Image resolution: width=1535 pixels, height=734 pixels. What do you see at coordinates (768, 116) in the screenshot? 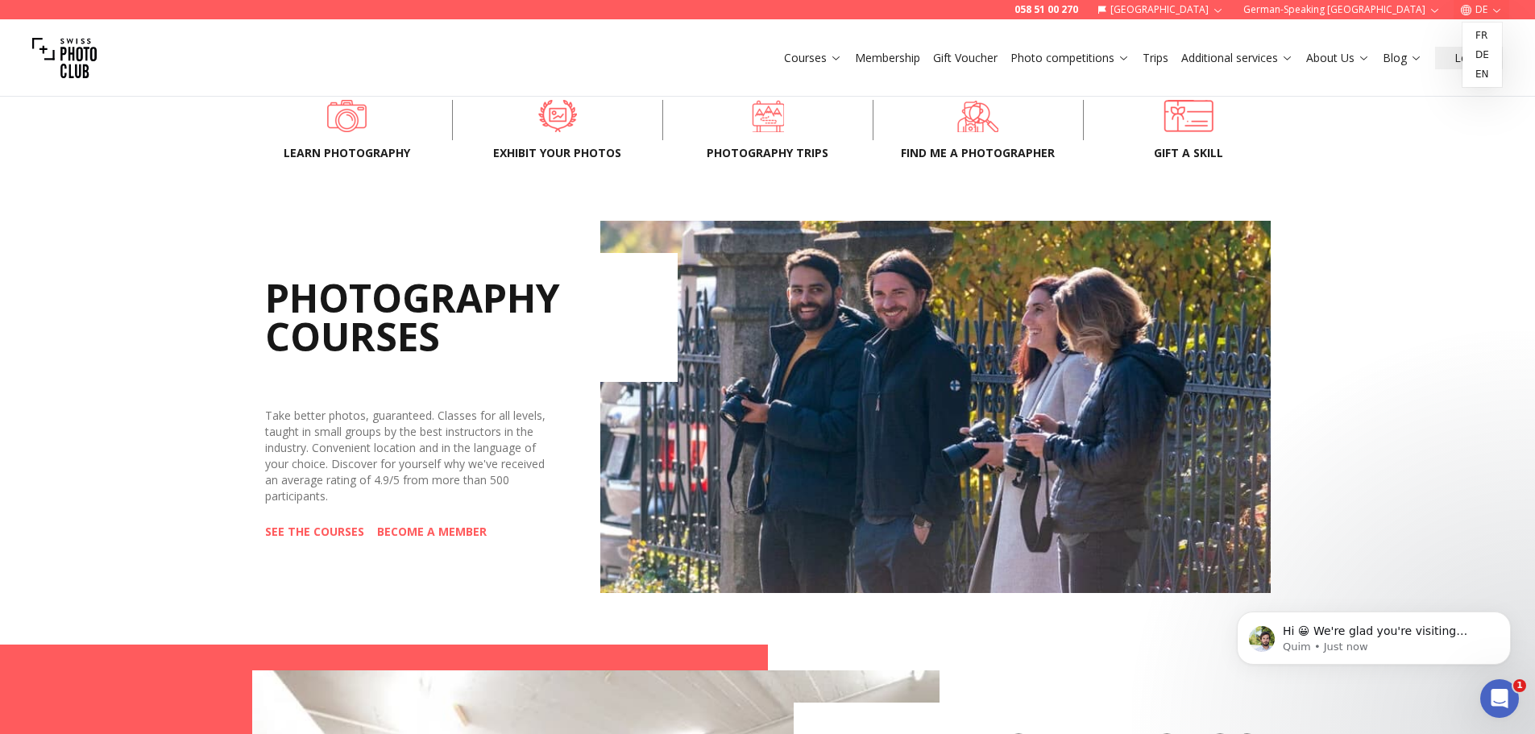
I see `a: Photography trips` at bounding box center [768, 116].